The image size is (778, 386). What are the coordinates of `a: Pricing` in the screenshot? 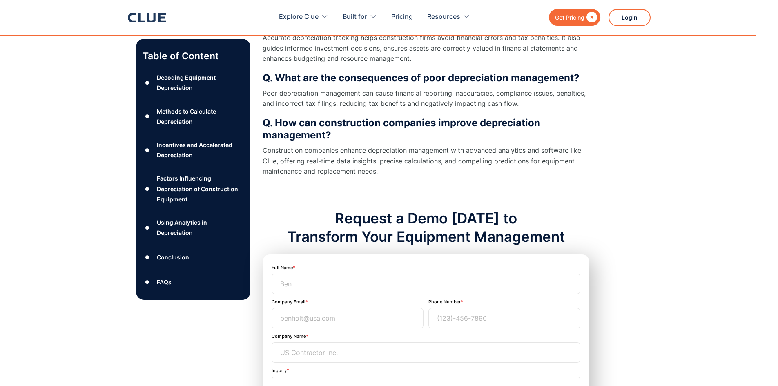 It's located at (402, 17).